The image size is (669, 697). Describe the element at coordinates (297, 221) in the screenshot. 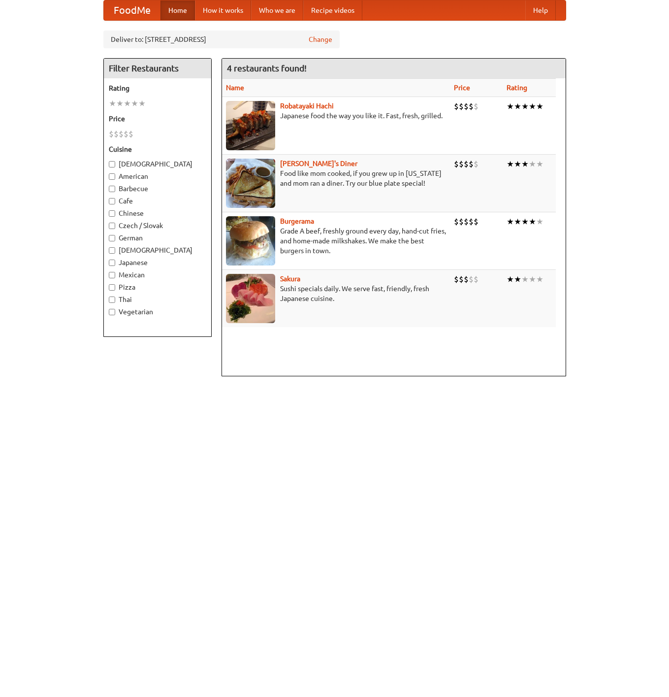

I see `a: Burgerama` at that location.